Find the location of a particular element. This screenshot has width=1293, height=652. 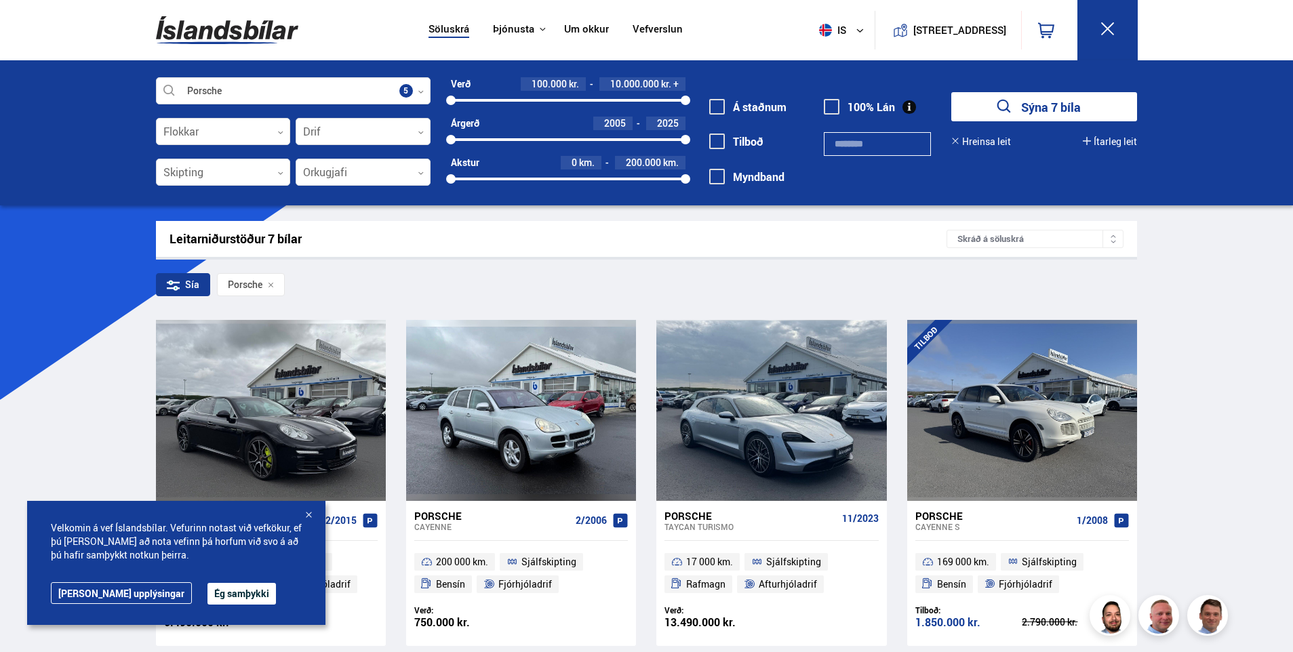

div: Skráð á söluskrá is located at coordinates (1035, 239).